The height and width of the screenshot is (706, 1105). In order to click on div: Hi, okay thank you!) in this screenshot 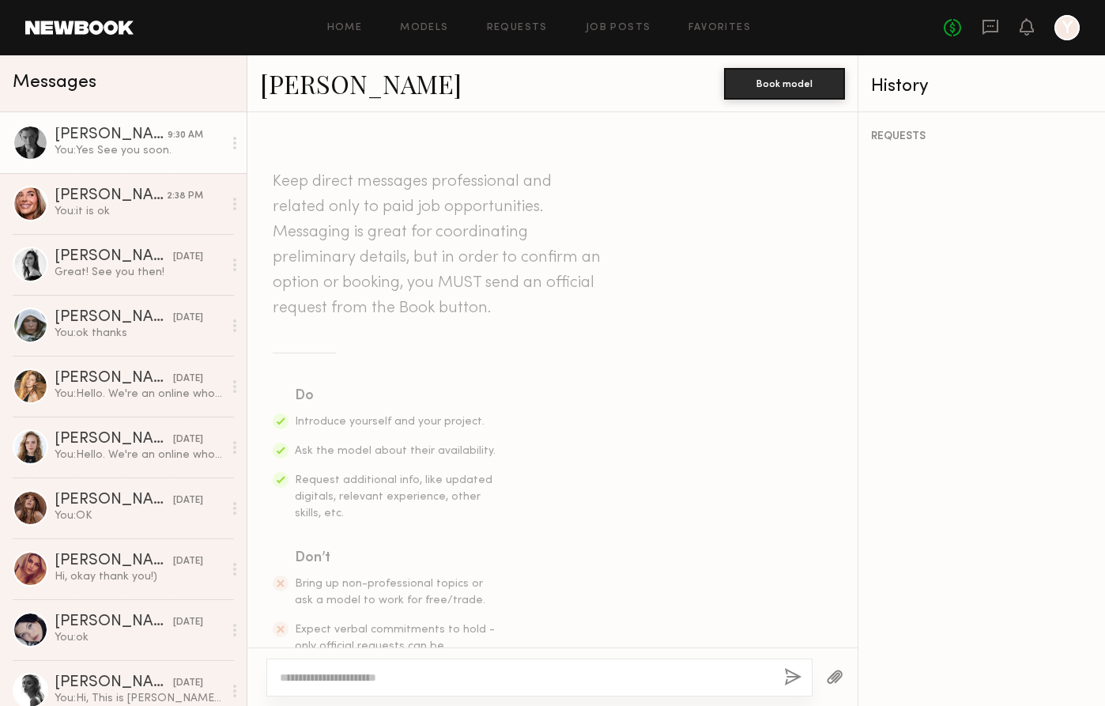, I will do `click(138, 576)`.